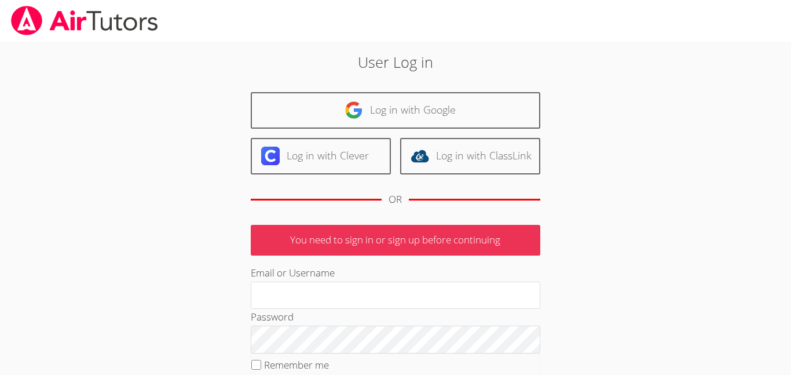 The width and height of the screenshot is (791, 375). What do you see at coordinates (395, 110) in the screenshot?
I see `a: Log in with Google` at bounding box center [395, 110].